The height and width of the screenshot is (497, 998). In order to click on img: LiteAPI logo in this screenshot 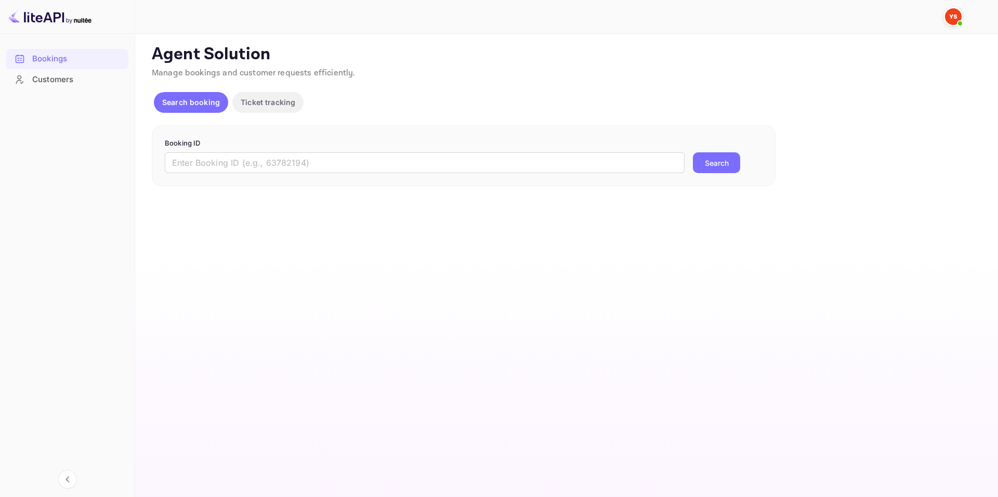, I will do `click(50, 17)`.